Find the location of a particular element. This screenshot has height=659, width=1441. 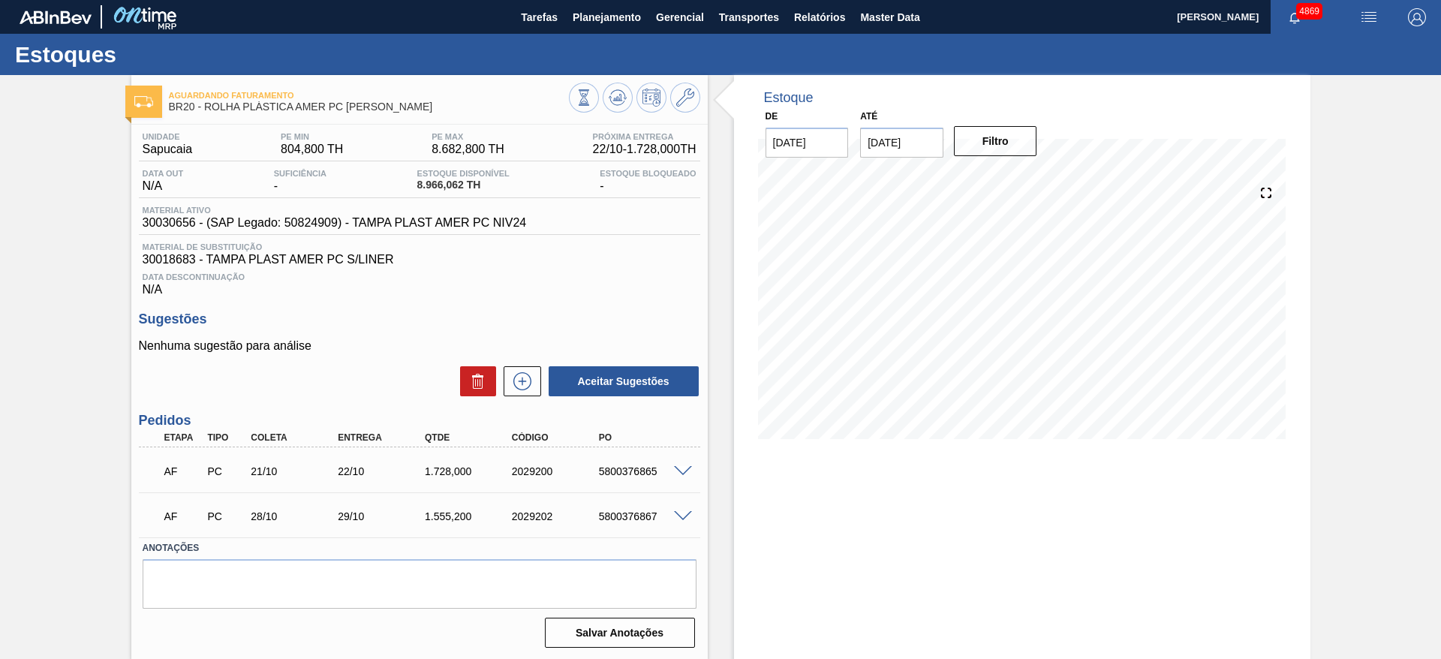

span: 8.682,800 TH is located at coordinates (468, 149).